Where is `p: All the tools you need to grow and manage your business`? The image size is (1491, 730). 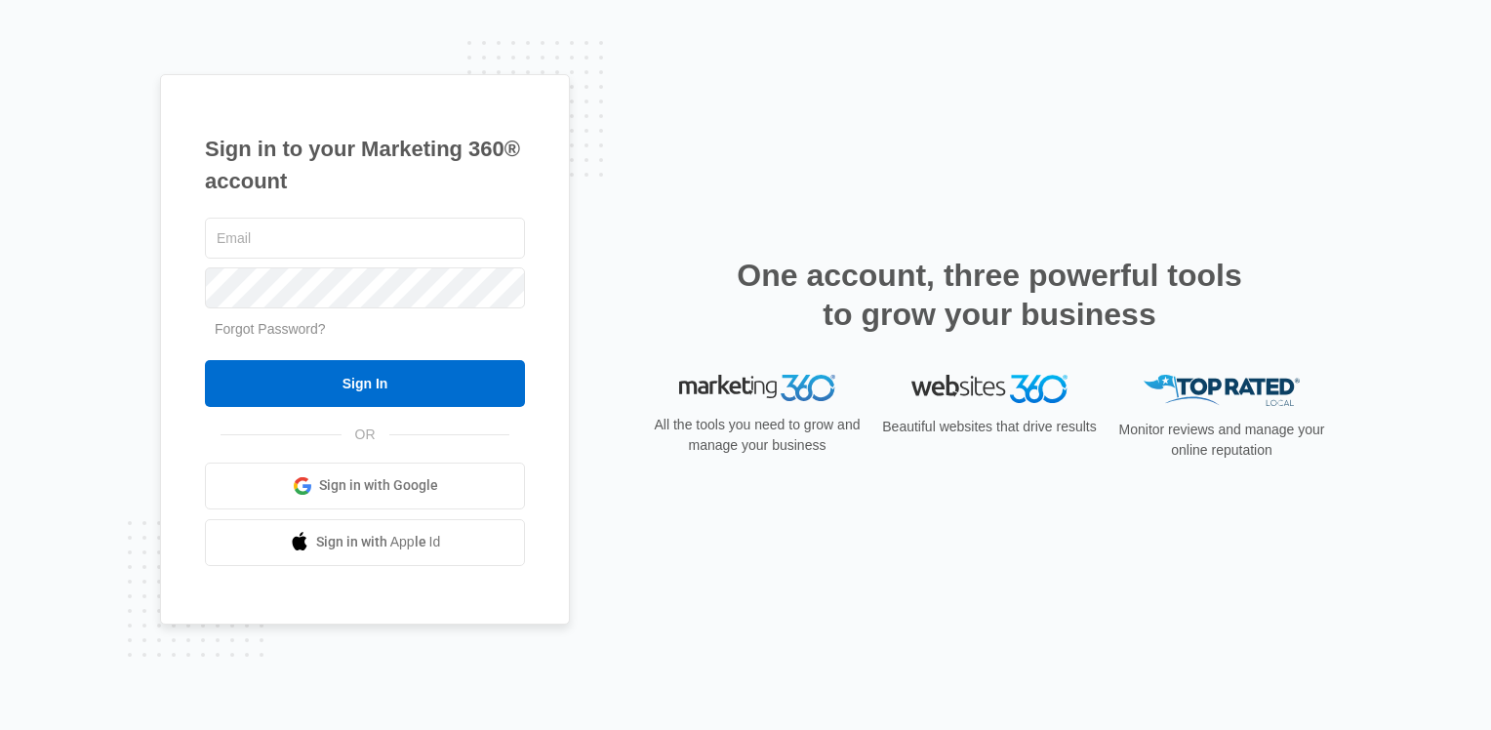
p: All the tools you need to grow and manage your business is located at coordinates (757, 435).